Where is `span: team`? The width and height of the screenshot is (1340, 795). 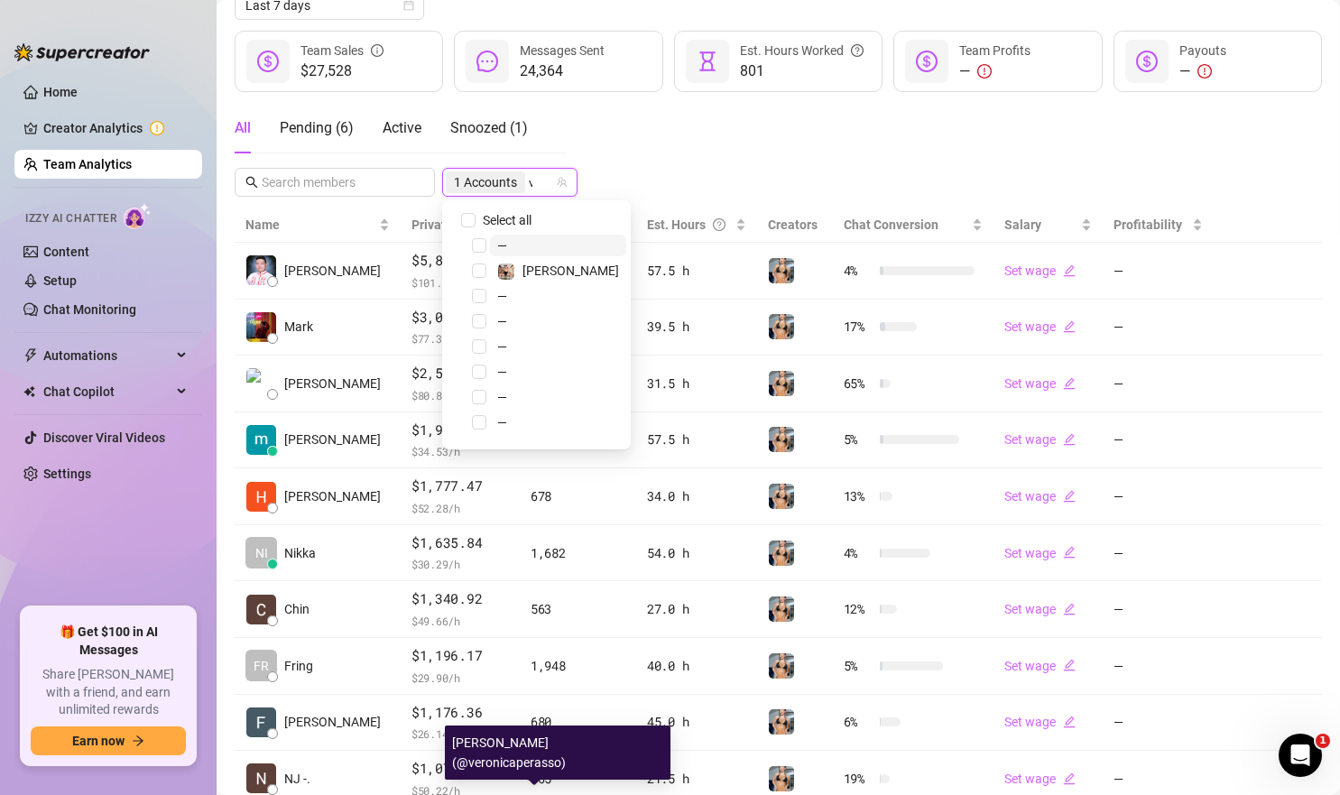 span: team is located at coordinates (562, 182).